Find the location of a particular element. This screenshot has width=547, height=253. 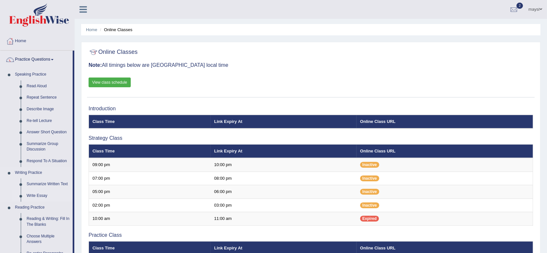

span: 2 is located at coordinates (520, 6).